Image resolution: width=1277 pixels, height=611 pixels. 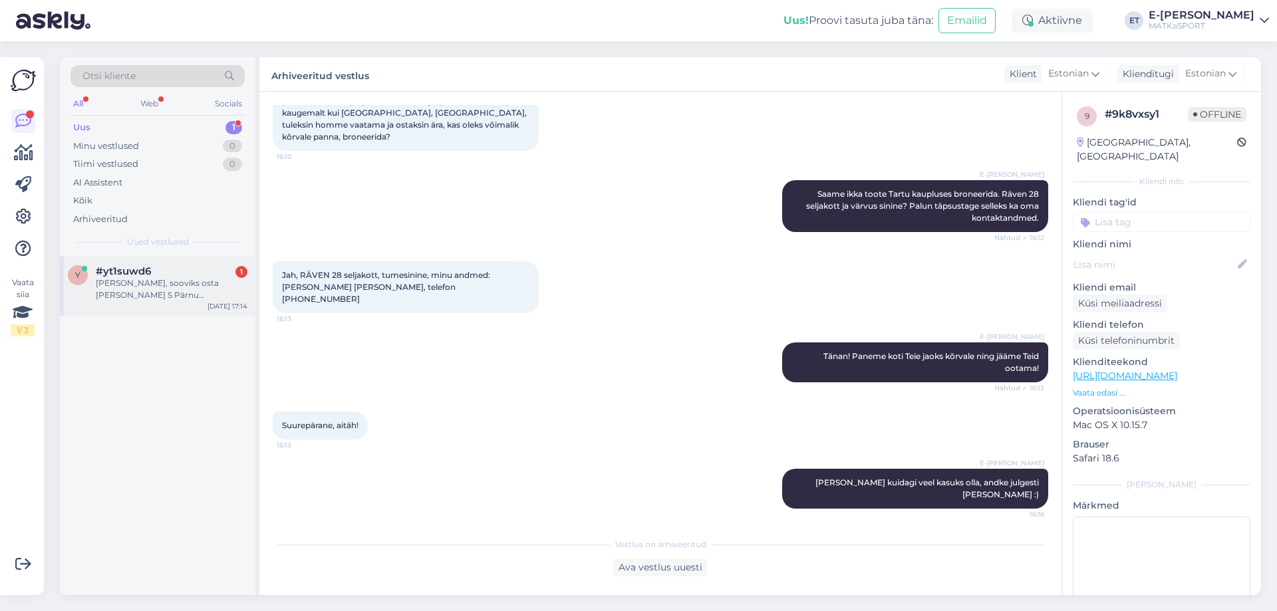 What do you see at coordinates (1161, 393) in the screenshot?
I see `p: Vaata edasi ...` at bounding box center [1161, 393].